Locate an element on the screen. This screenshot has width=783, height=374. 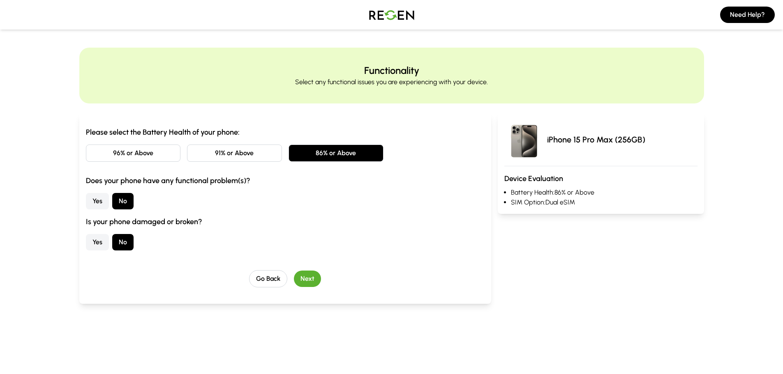
button: Next is located at coordinates (307, 279).